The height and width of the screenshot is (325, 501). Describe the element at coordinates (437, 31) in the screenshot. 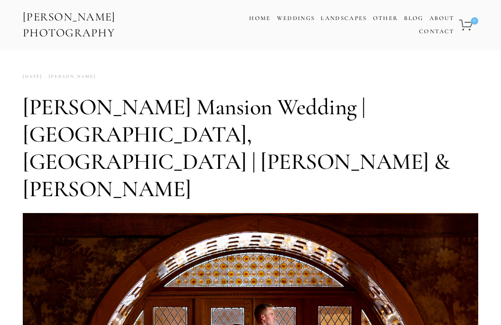

I see `a: Contact` at that location.